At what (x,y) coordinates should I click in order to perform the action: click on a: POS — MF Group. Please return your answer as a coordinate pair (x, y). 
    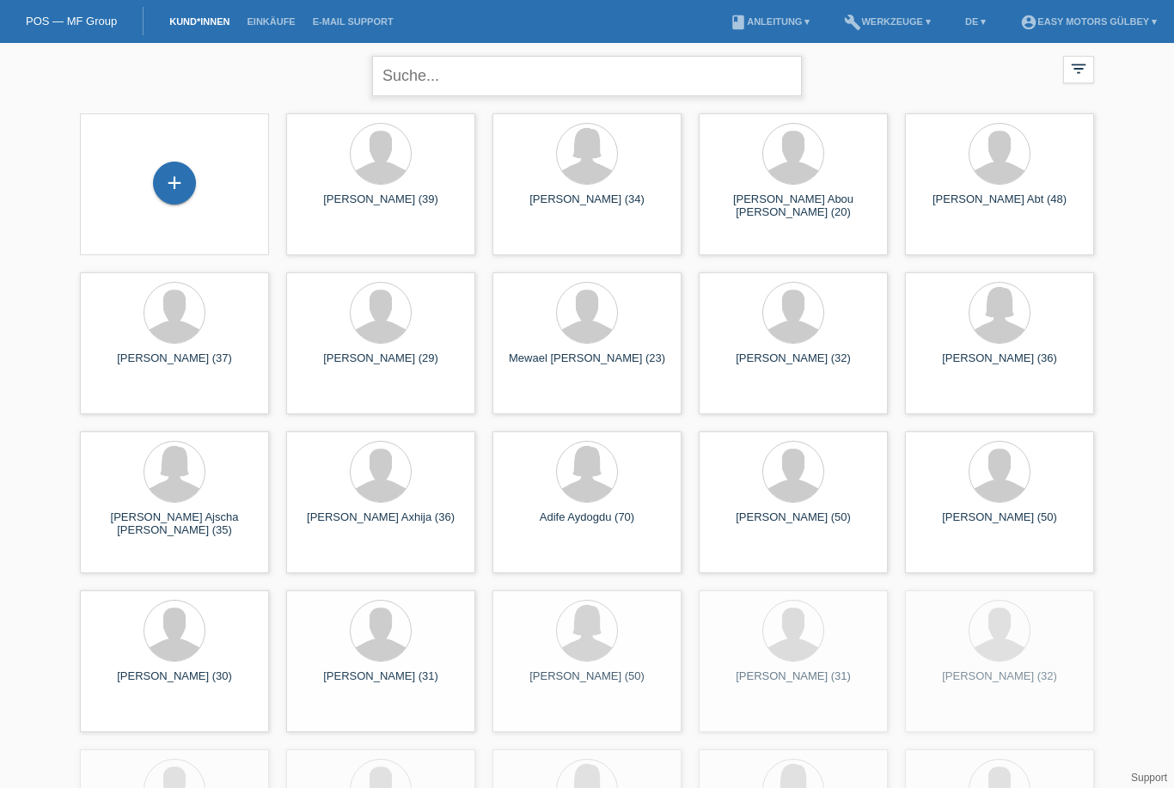
    Looking at the image, I should click on (71, 21).